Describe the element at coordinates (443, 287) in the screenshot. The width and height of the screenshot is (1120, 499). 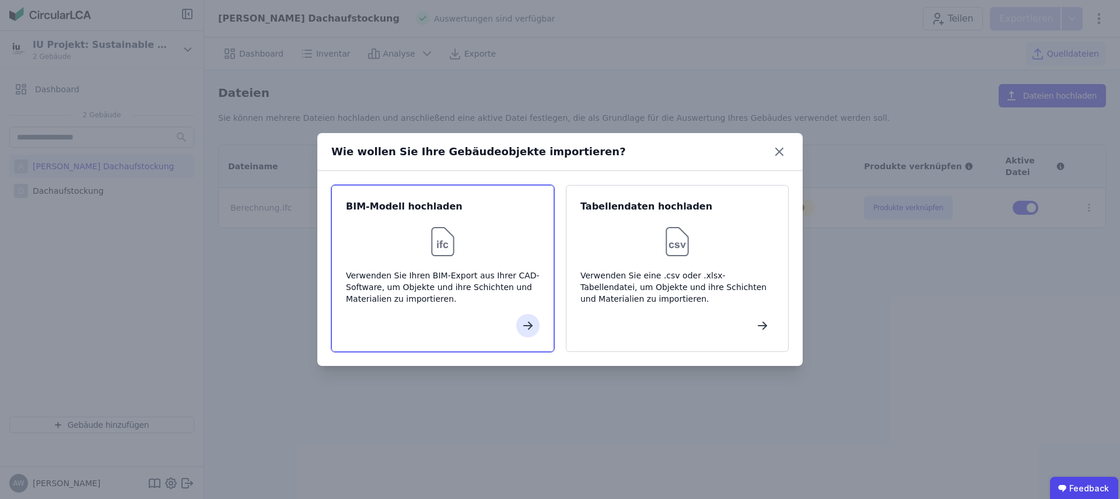
I see `div: Verwenden Sie Ihren BIM-Export aus Ihrer CAD-Software, um Objekte und ihre Schichten und Material...` at that location.